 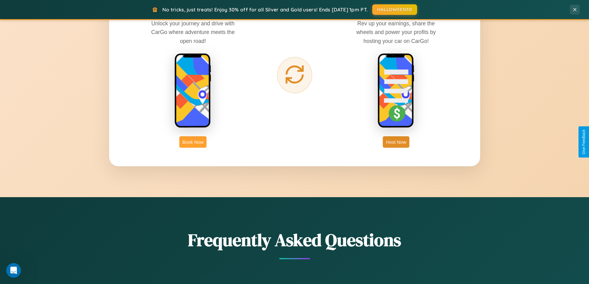 What do you see at coordinates (396, 142) in the screenshot?
I see `button: Host Now` at bounding box center [396, 142].